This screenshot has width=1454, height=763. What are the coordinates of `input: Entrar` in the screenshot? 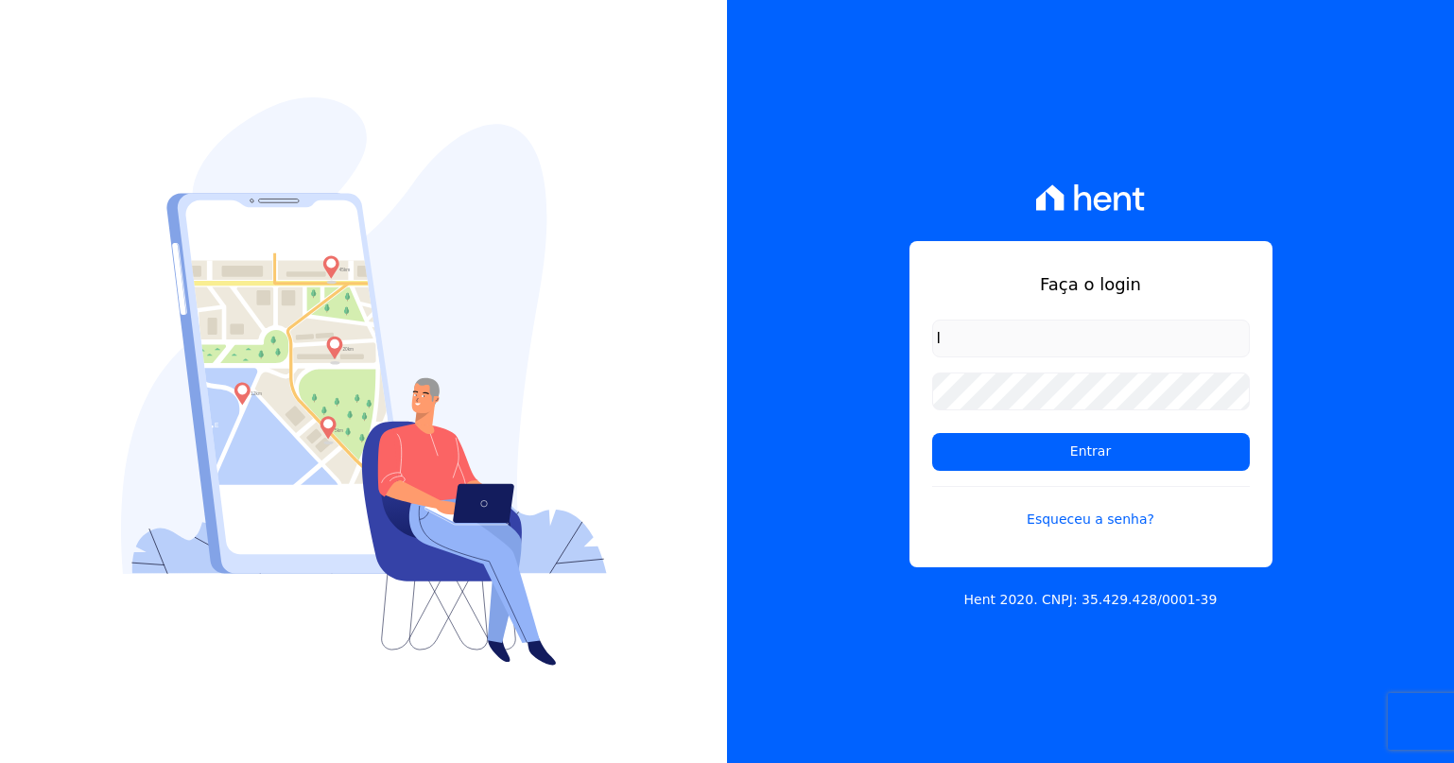 It's located at (1091, 452).